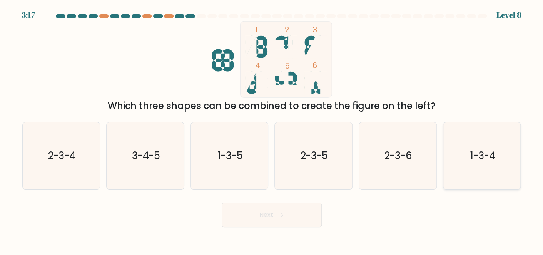 Image resolution: width=543 pixels, height=255 pixels. What do you see at coordinates (62, 156) in the screenshot?
I see `text: 2-3-4` at bounding box center [62, 156].